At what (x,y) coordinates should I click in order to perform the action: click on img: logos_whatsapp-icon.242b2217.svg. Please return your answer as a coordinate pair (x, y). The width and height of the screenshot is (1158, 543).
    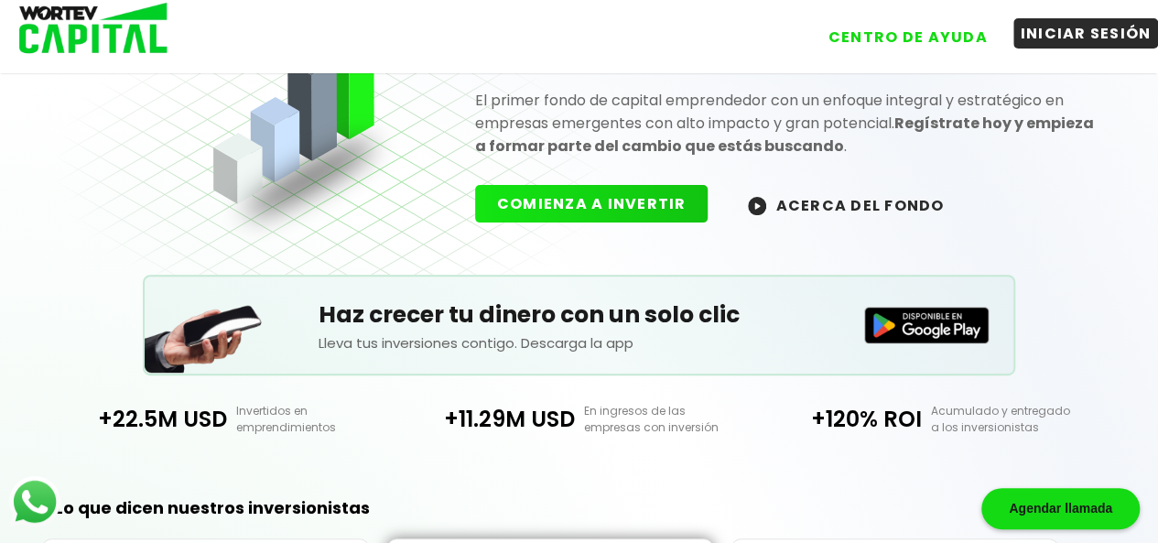
    Looking at the image, I should click on (35, 502).